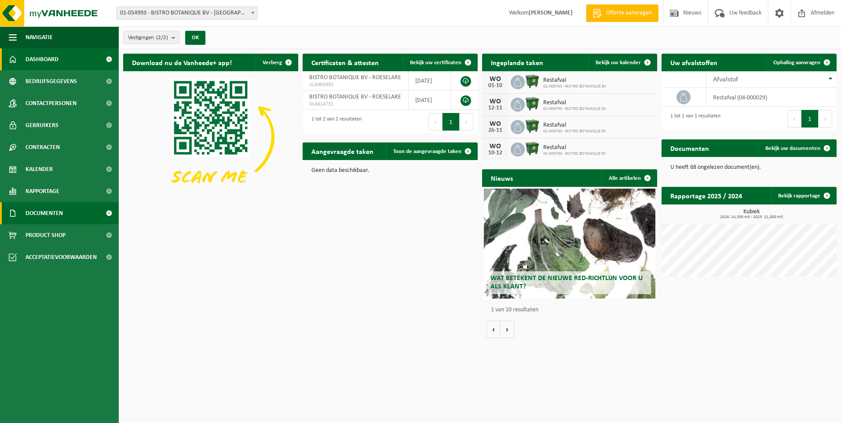 The image size is (841, 423). I want to click on div: 01-10, so click(495, 86).